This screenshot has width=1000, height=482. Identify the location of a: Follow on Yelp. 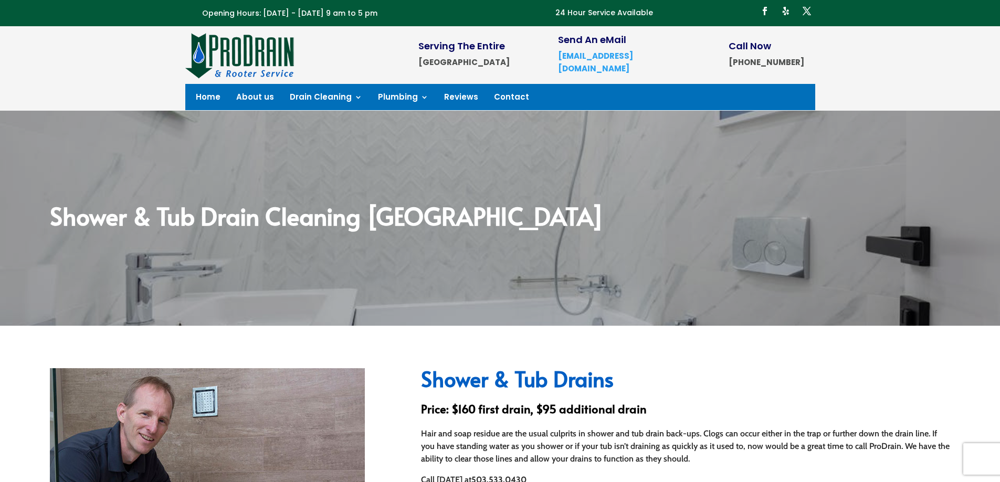
(786, 11).